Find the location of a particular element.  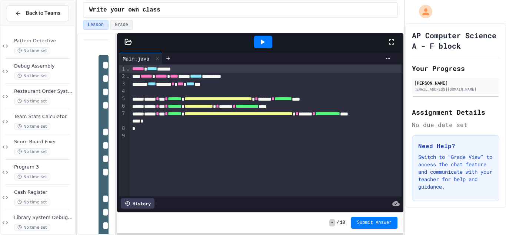

div: 9 is located at coordinates (123, 136).